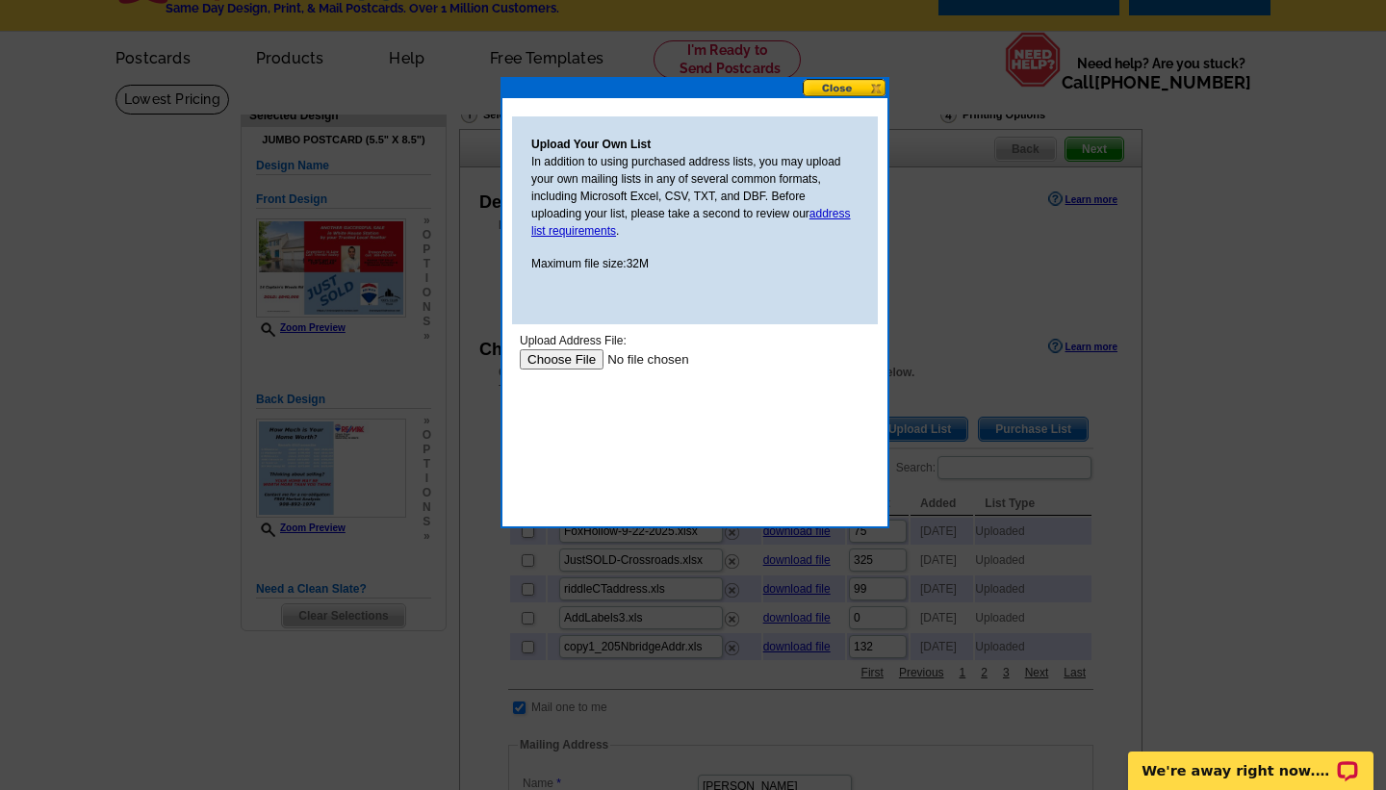 The width and height of the screenshot is (1386, 790). I want to click on div: Upload Address File:, so click(183, 16).